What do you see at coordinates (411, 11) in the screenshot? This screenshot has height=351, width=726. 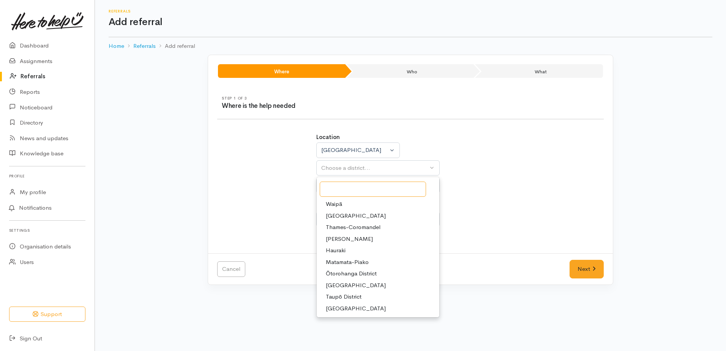 I see `h6: Referrals` at bounding box center [411, 11].